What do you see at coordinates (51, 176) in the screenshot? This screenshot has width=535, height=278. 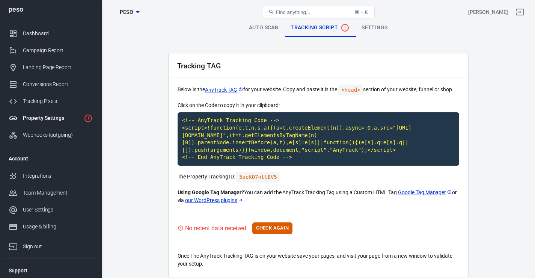 I see `a: Integrations` at bounding box center [51, 176].